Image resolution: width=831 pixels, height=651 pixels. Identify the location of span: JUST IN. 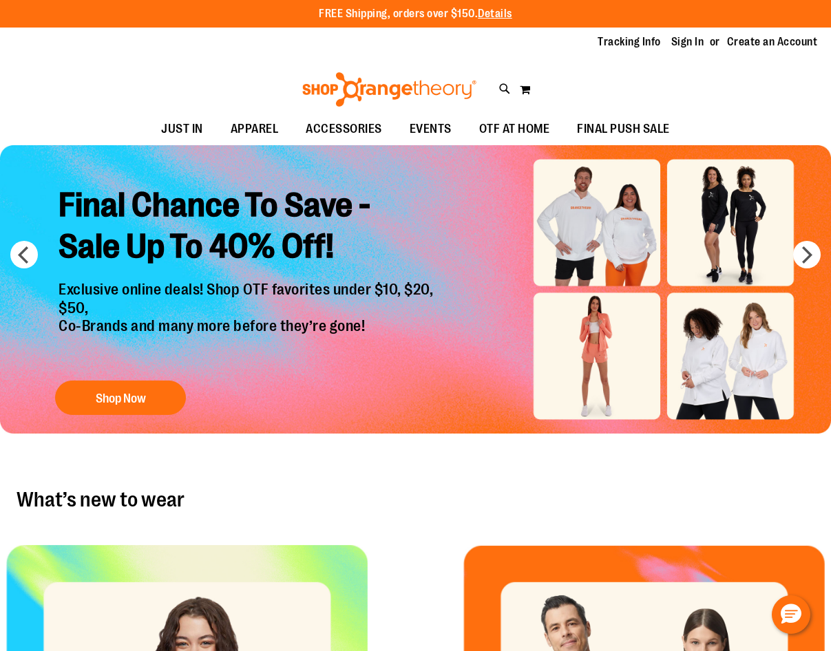
(182, 129).